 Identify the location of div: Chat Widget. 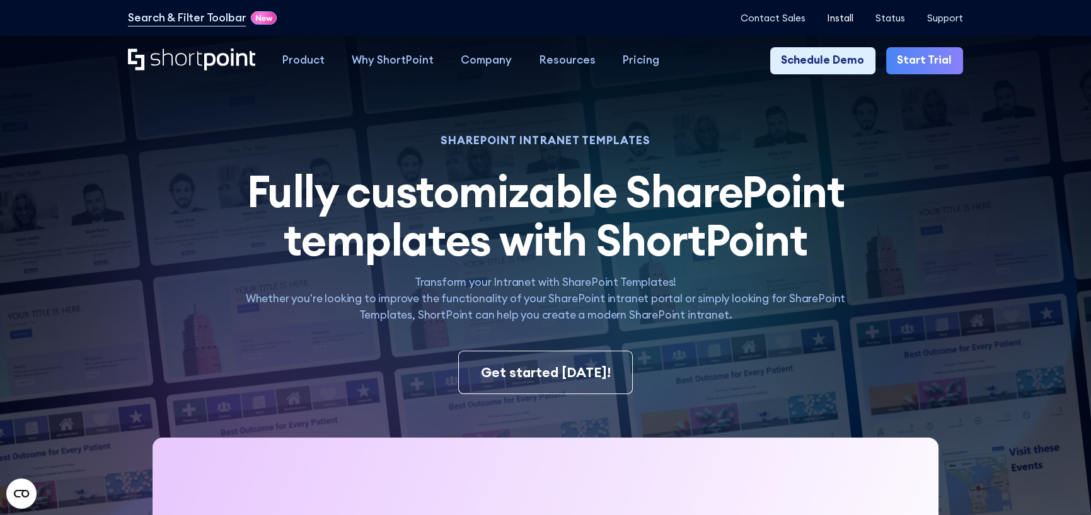
(1059, 485).